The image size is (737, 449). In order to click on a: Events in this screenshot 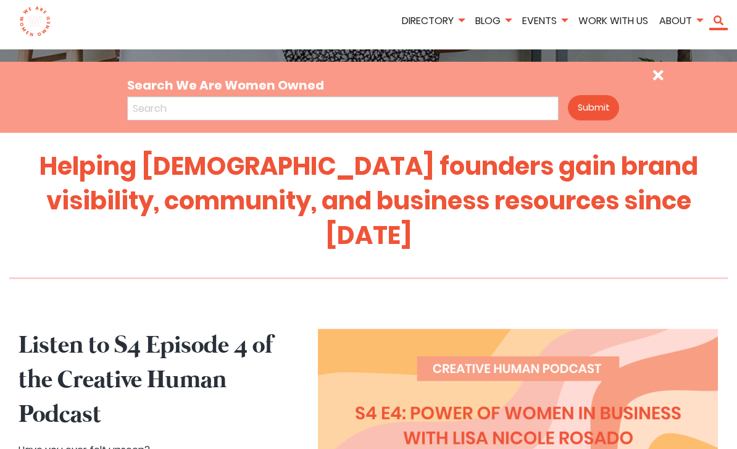, I will do `click(544, 20)`.